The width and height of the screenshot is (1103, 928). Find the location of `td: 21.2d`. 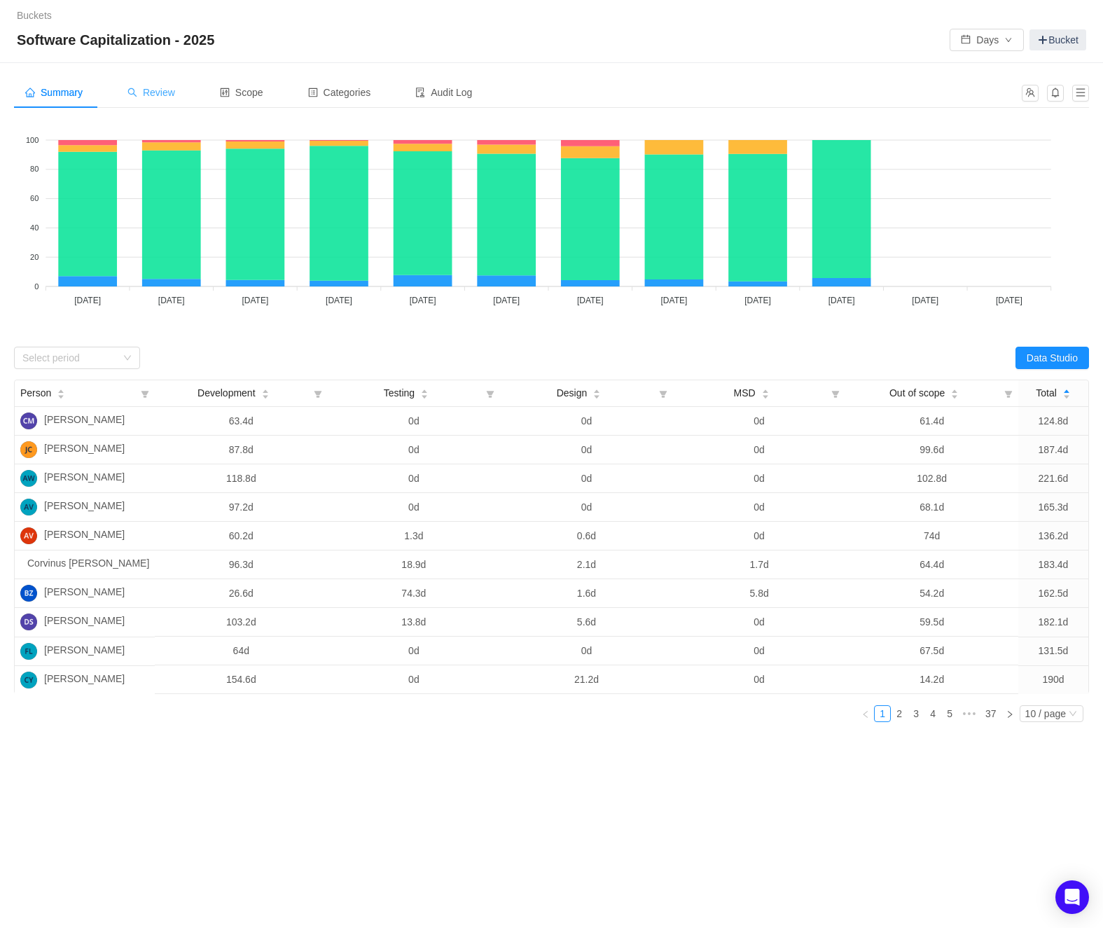

td: 21.2d is located at coordinates (586, 679).